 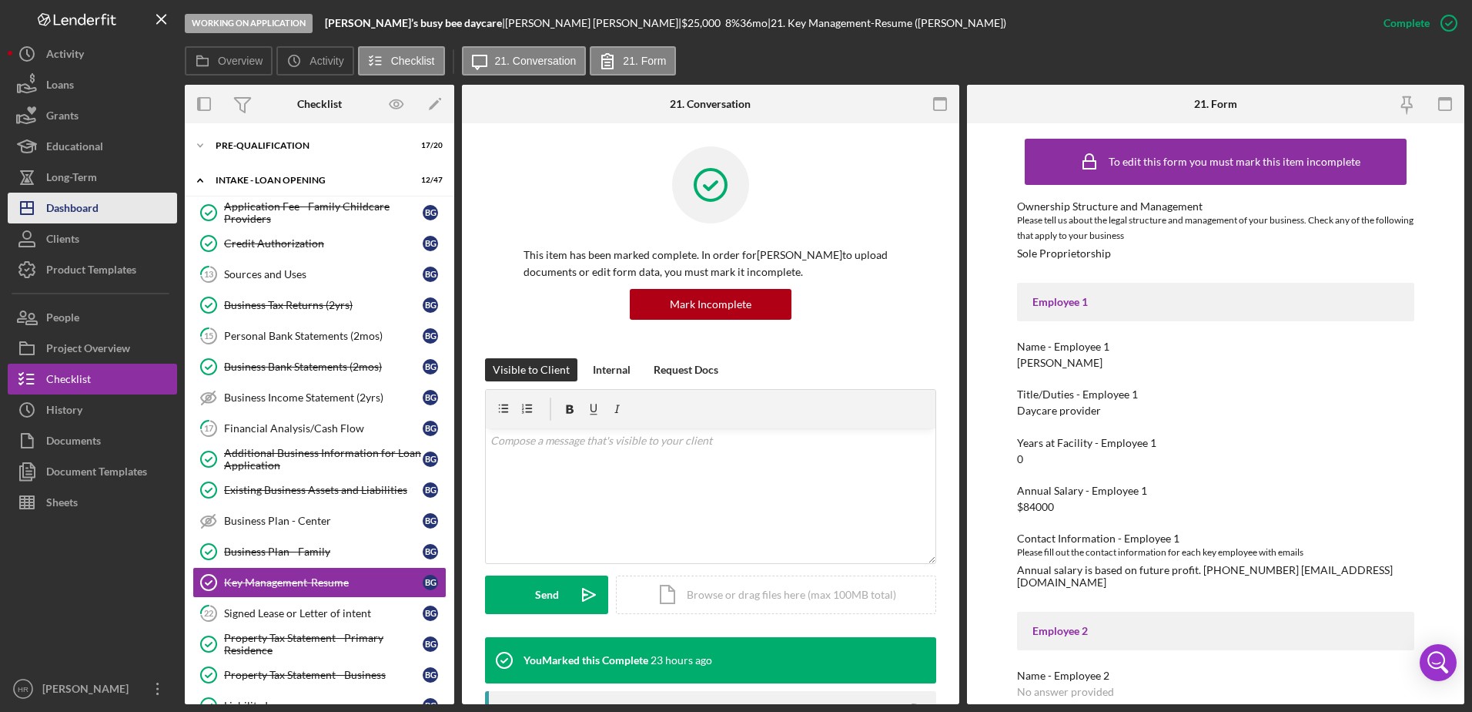 What do you see at coordinates (710, 104) in the screenshot?
I see `div: 21. Conversation` at bounding box center [710, 104].